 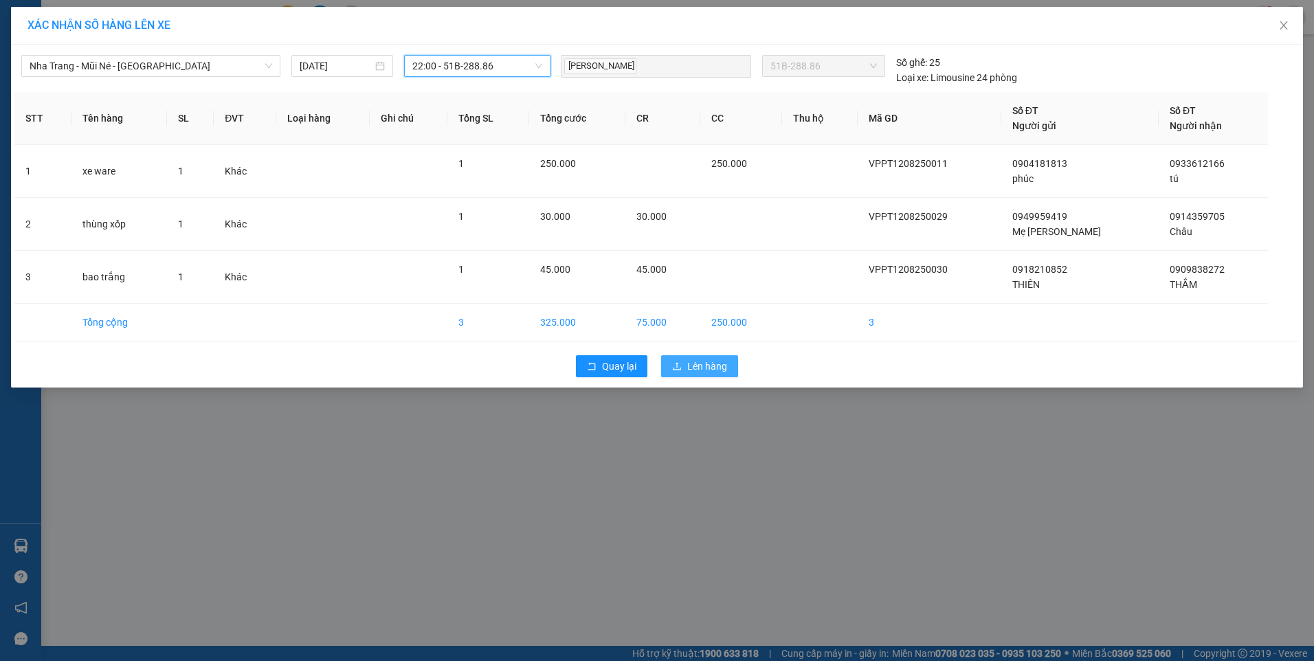 I want to click on td: thùng xốp, so click(x=119, y=224).